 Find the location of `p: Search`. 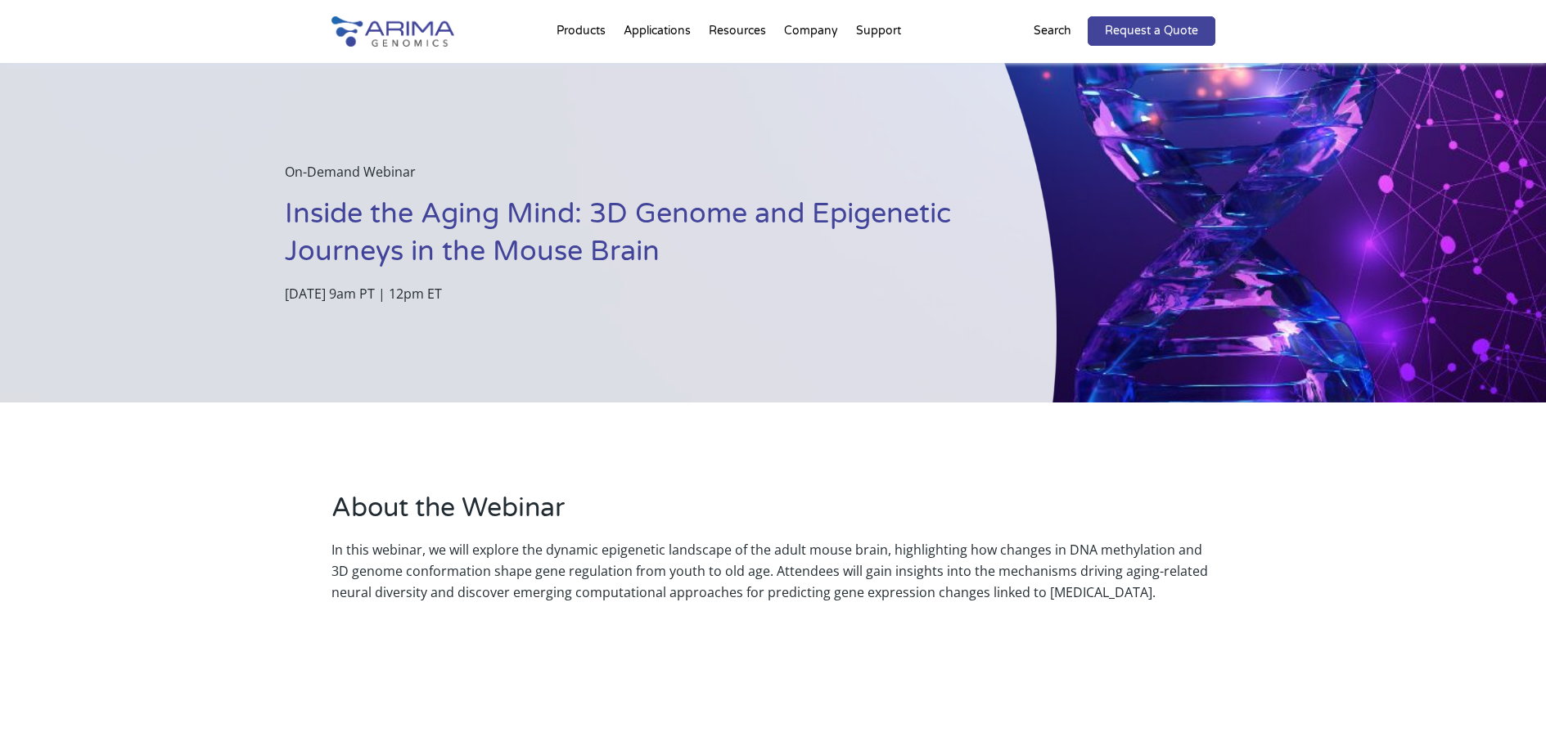

p: Search is located at coordinates (1053, 31).